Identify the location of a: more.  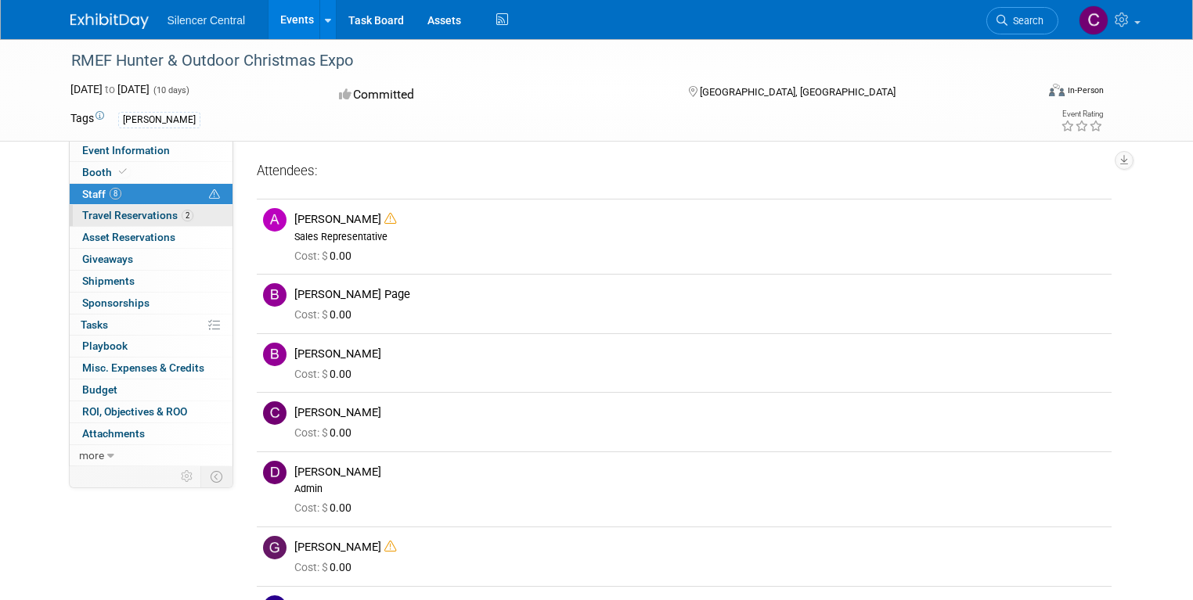
(151, 456).